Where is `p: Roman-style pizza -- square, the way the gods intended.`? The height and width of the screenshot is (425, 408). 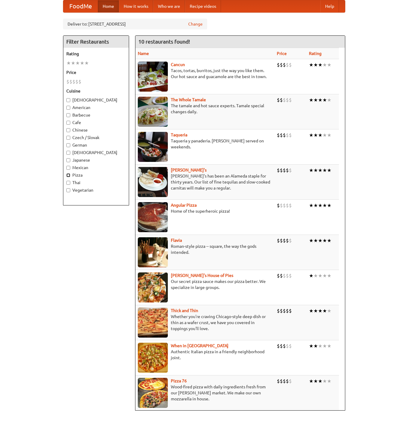
p: Roman-style pizza -- square, the way the gods intended. is located at coordinates (205, 249).